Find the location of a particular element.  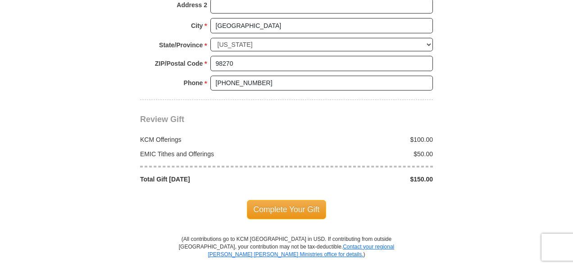

span: Review Gift is located at coordinates (162, 119).